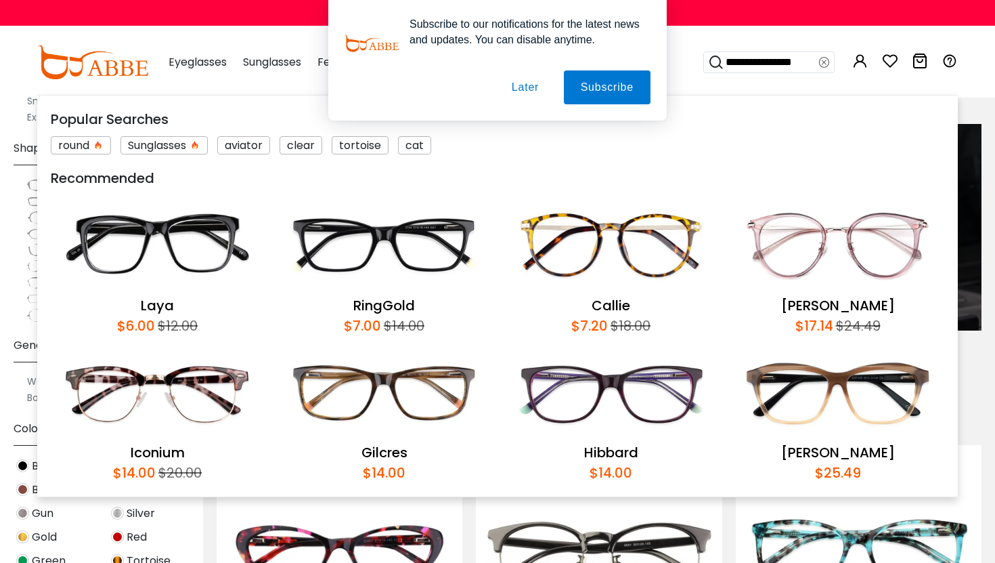  I want to click on img: Naomi, so click(837, 245).